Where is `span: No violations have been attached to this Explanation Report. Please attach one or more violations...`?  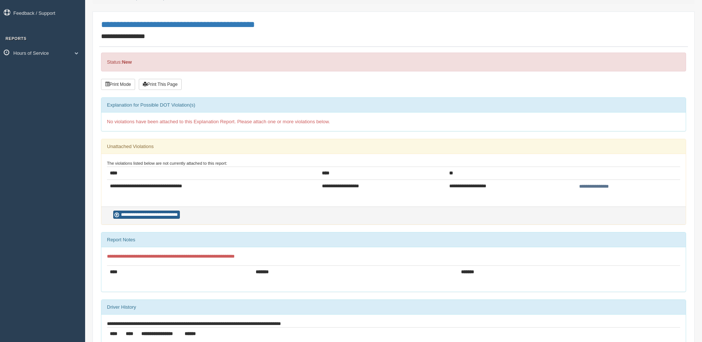
span: No violations have been attached to this Explanation Report. Please attach one or more violations... is located at coordinates (218, 121).